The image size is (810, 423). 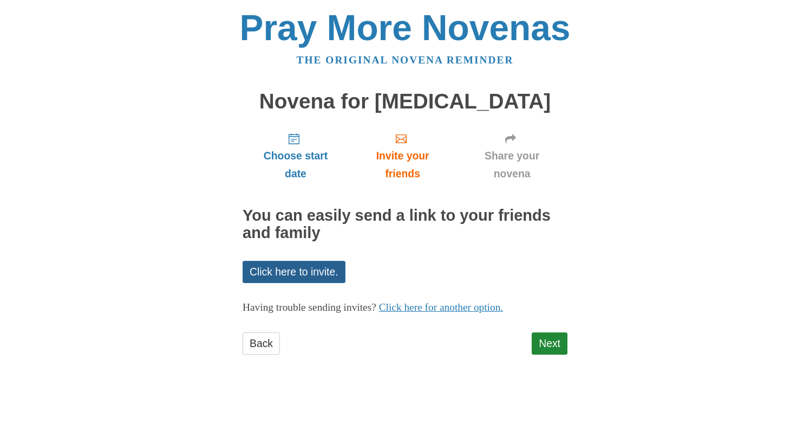 I want to click on a: The original novena reminder, so click(x=405, y=60).